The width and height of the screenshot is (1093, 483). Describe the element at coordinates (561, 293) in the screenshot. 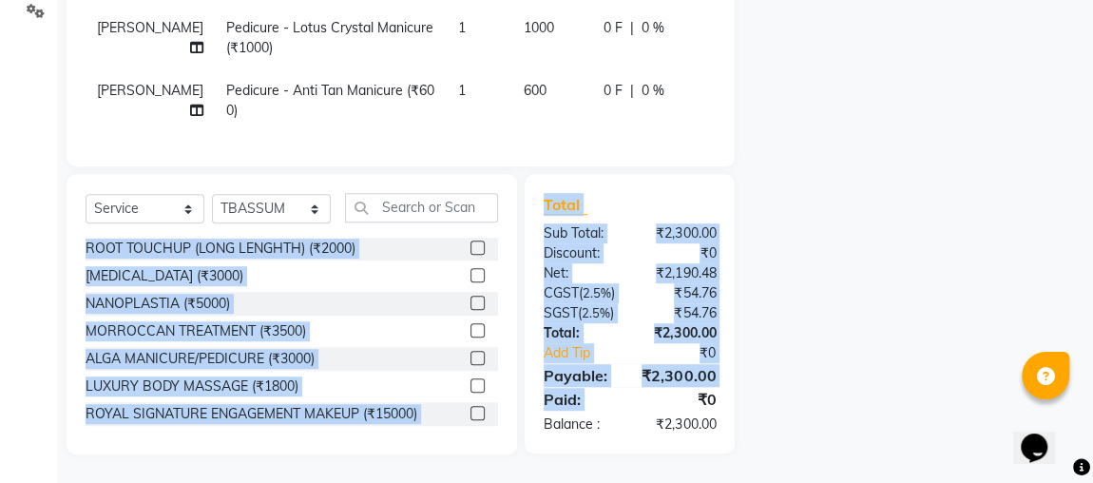

I see `span: CGST` at that location.